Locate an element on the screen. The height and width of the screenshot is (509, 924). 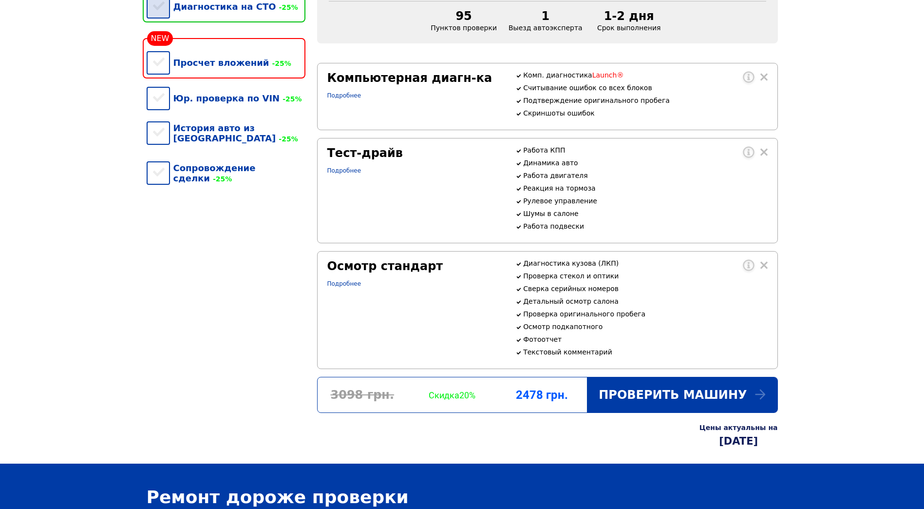
div: Выезд автоэксперта is located at coordinates (546, 20).